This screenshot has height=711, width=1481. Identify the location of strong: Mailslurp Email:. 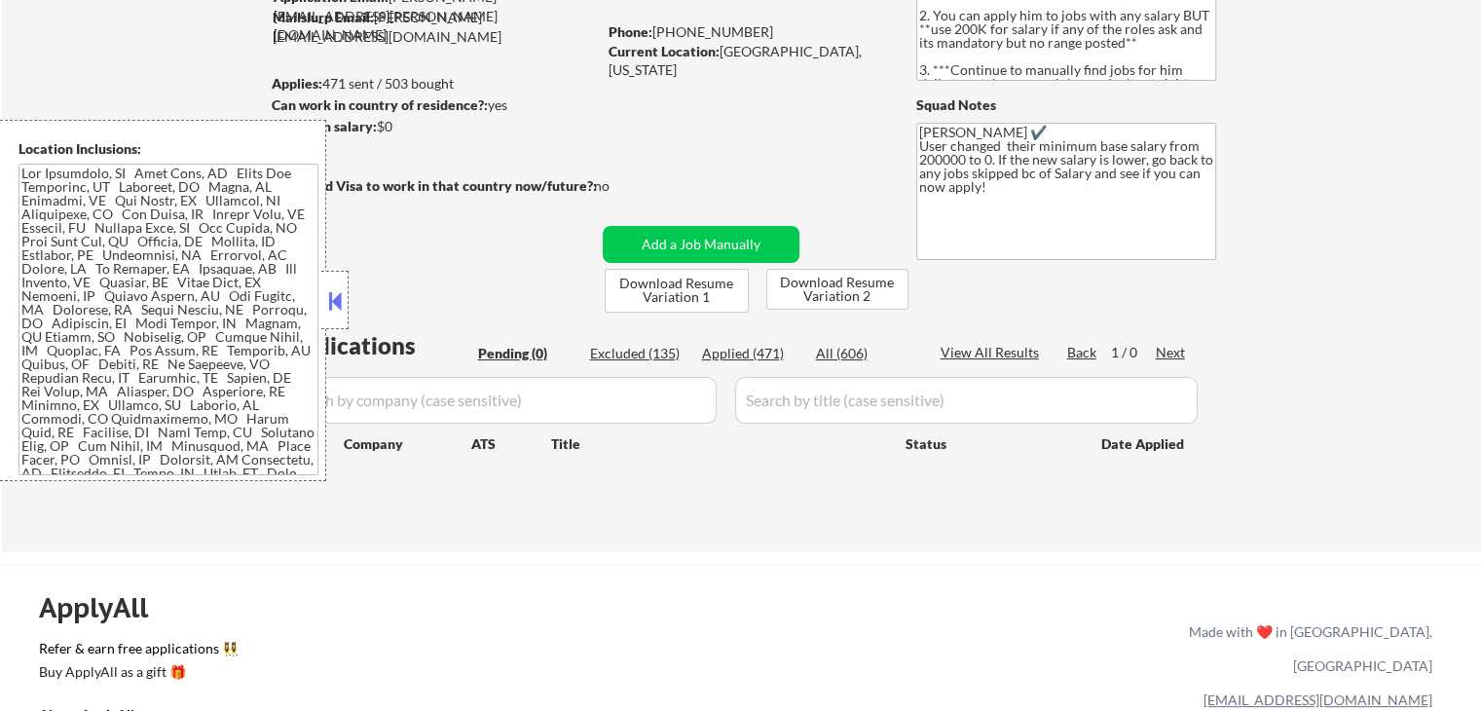
(323, 17).